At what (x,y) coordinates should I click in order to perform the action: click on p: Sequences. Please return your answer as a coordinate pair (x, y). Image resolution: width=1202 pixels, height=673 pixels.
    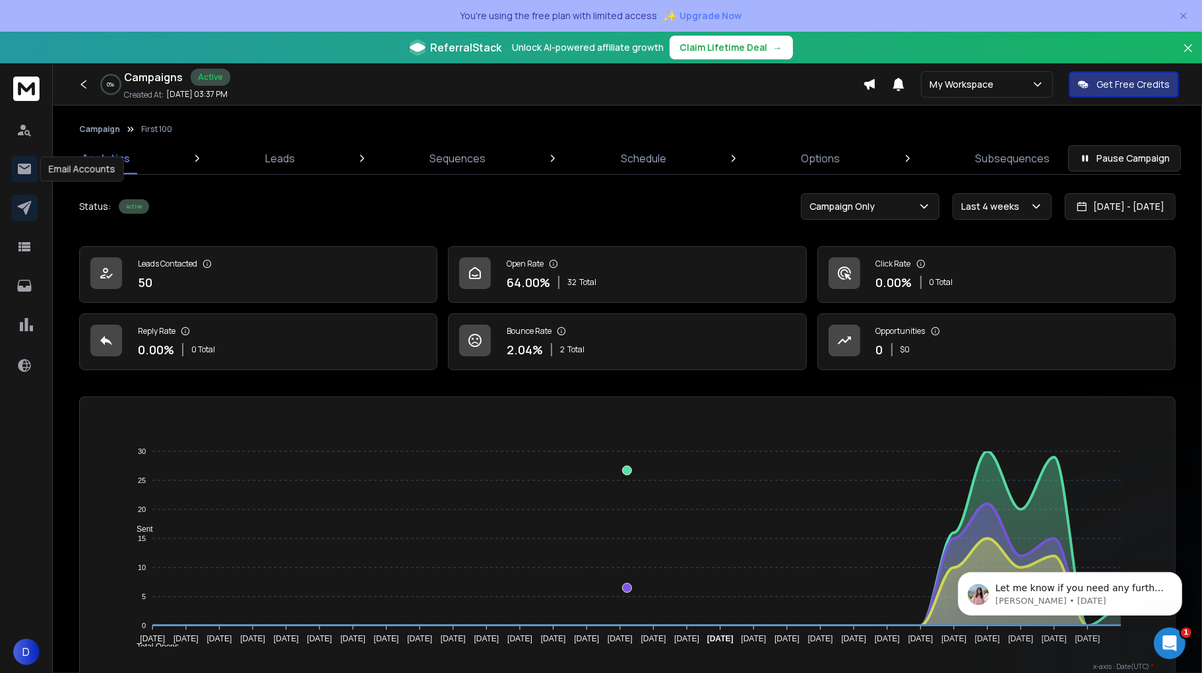
    Looking at the image, I should click on (457, 158).